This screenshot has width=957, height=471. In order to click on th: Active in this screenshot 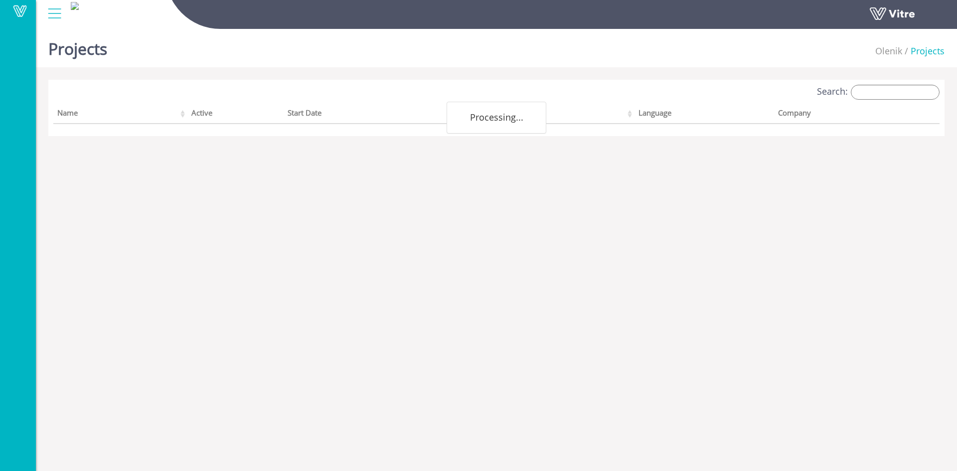, I will do `click(236, 115)`.